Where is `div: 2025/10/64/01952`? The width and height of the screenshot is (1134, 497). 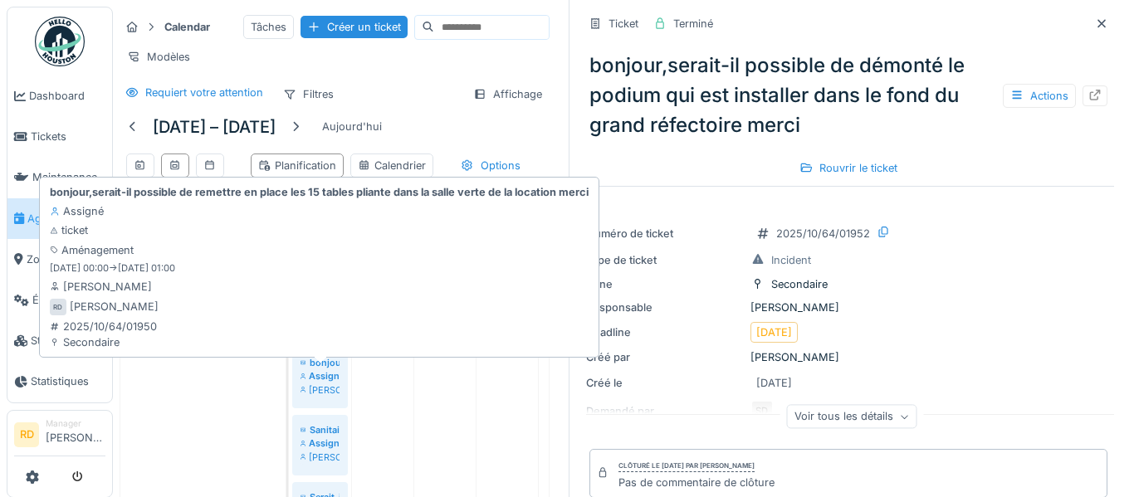
div: 2025/10/64/01952 is located at coordinates (823, 233).